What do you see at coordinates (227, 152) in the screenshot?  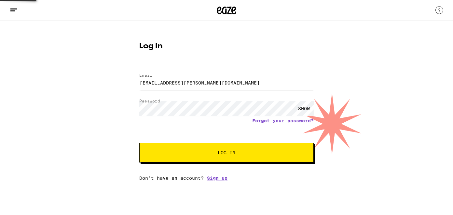 I see `span: Log In` at bounding box center [227, 152].